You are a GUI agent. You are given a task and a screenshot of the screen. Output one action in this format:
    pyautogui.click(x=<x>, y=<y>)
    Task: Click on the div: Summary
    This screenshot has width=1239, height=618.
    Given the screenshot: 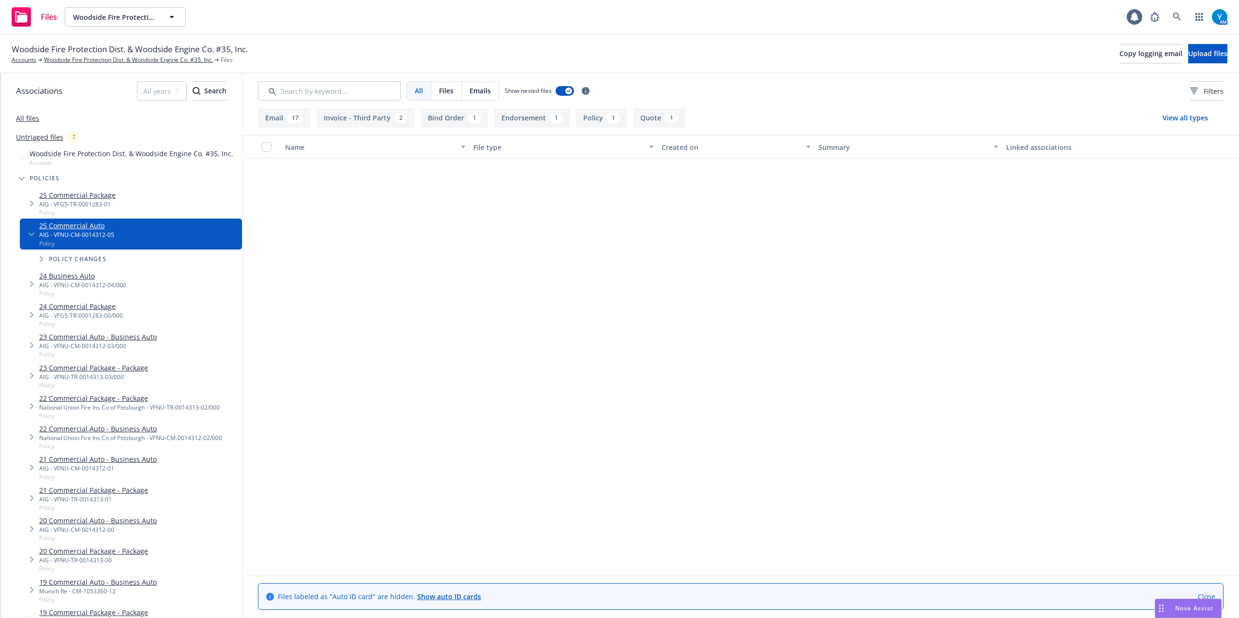 What is the action you would take?
    pyautogui.click(x=903, y=147)
    